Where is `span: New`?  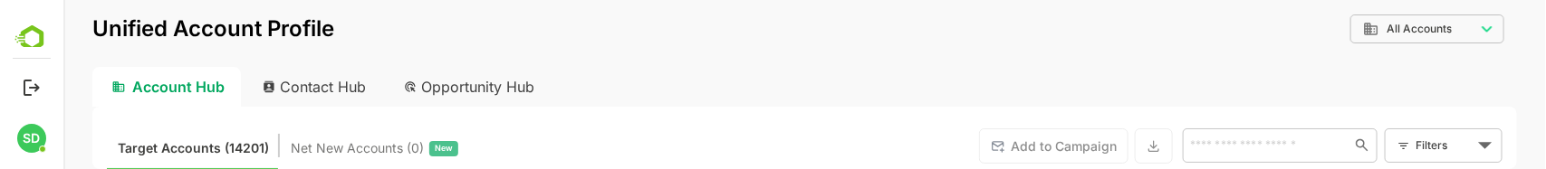
span: New is located at coordinates (380, 149).